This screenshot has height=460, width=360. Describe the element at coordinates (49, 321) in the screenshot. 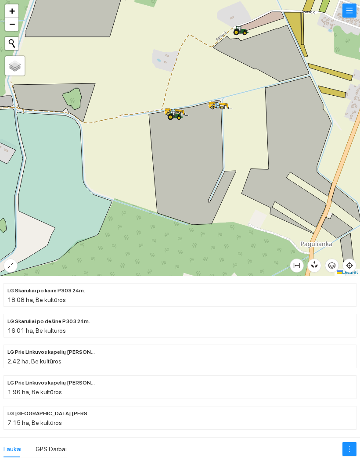

I see `span: LG Skaruliai po dešine P303 24m.` at that location.